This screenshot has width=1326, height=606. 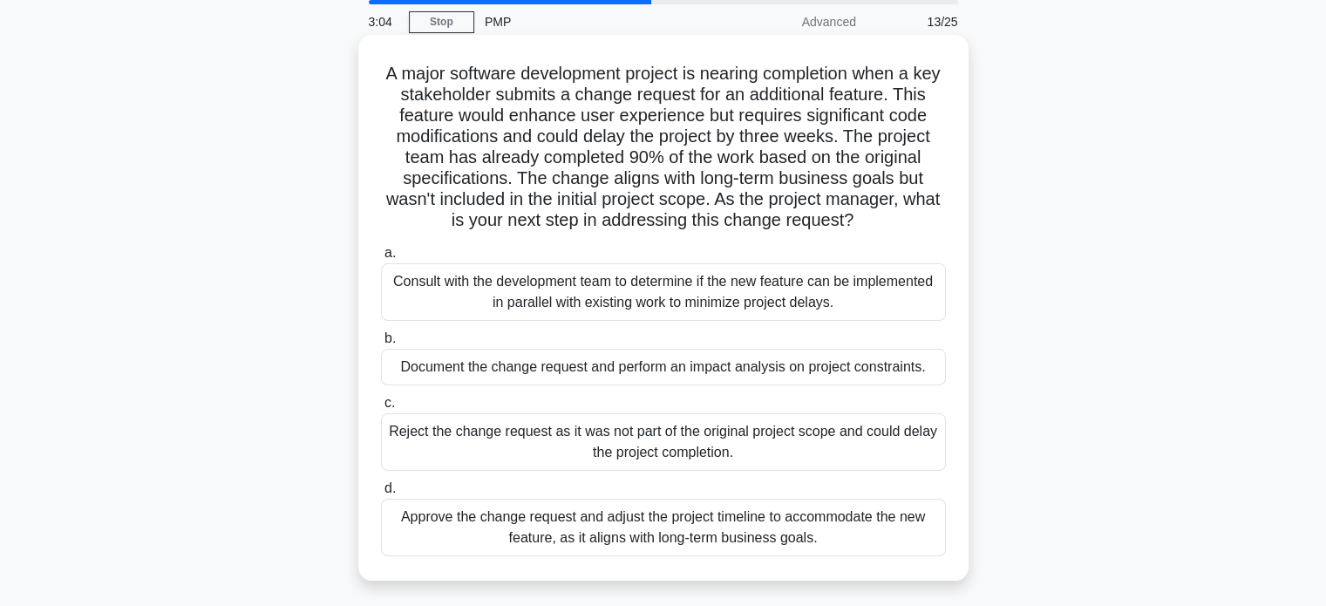 I want to click on div: 13/25, so click(x=917, y=22).